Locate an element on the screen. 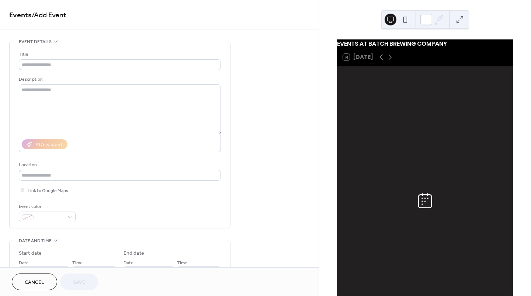 The image size is (531, 296). div: EVENTS AT BATCH BREWING COMPANY is located at coordinates (425, 44).